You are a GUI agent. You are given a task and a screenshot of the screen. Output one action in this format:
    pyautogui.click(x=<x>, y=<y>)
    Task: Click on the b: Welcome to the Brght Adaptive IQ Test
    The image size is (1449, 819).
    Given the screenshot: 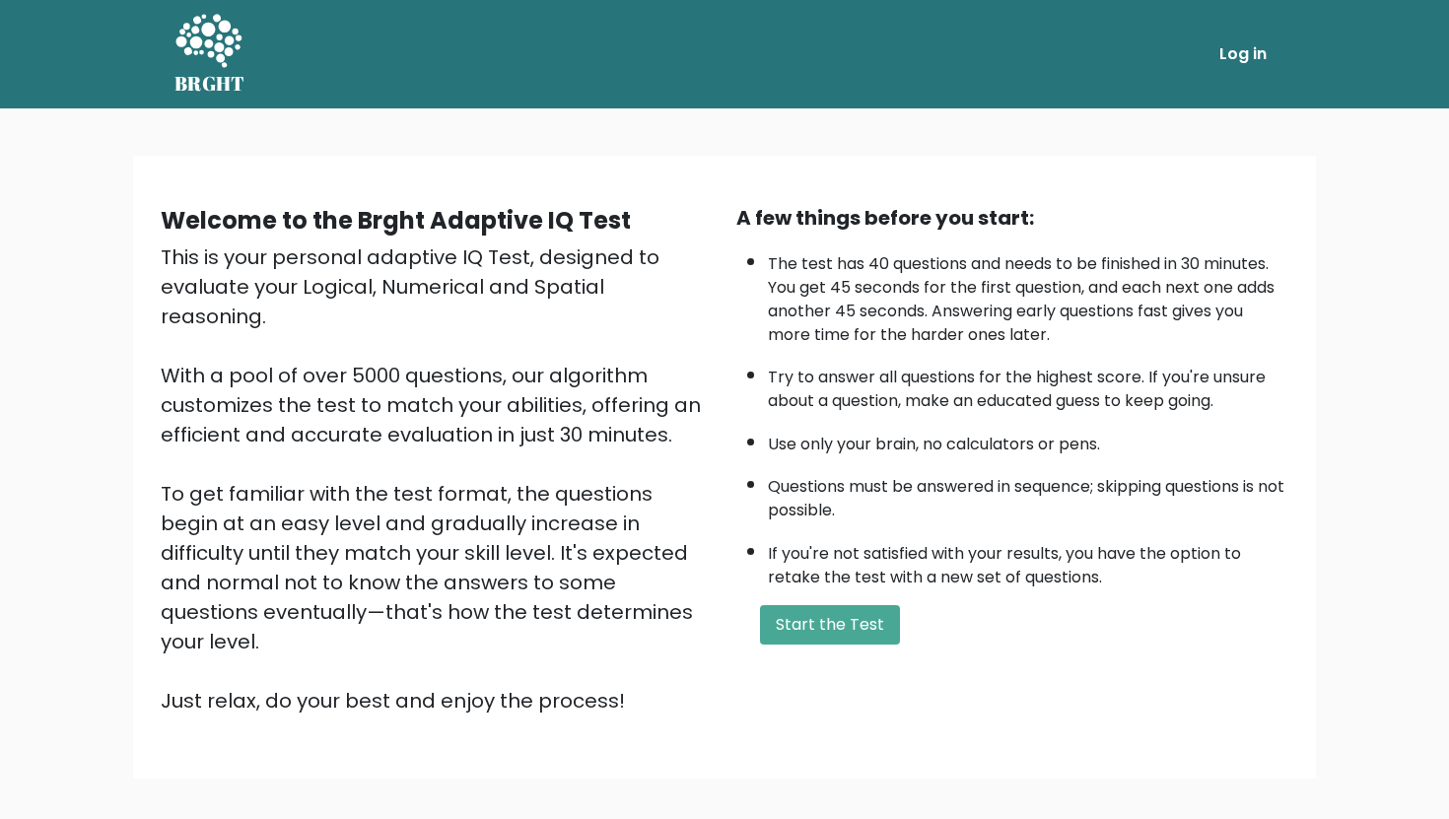 What is the action you would take?
    pyautogui.click(x=395, y=220)
    